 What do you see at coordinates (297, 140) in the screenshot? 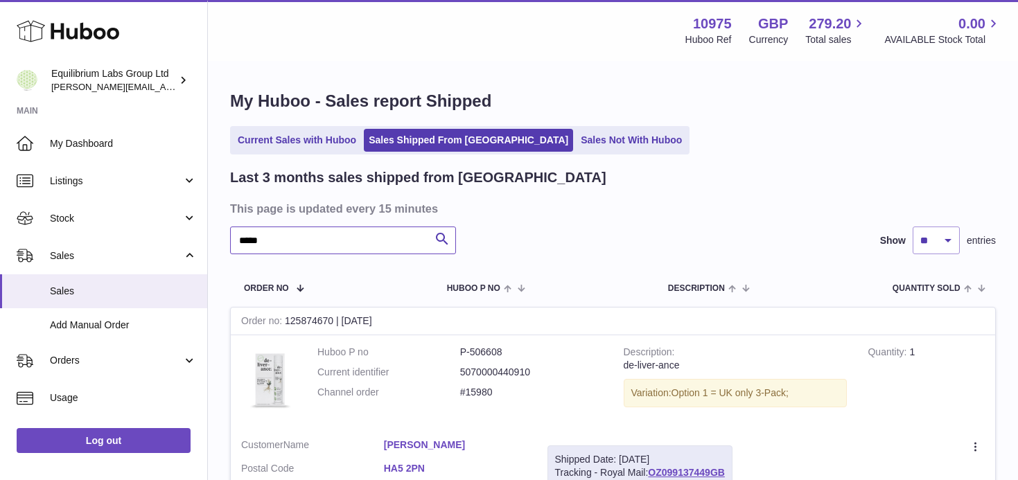
I see `a: Current Sales with Huboo` at bounding box center [297, 140].